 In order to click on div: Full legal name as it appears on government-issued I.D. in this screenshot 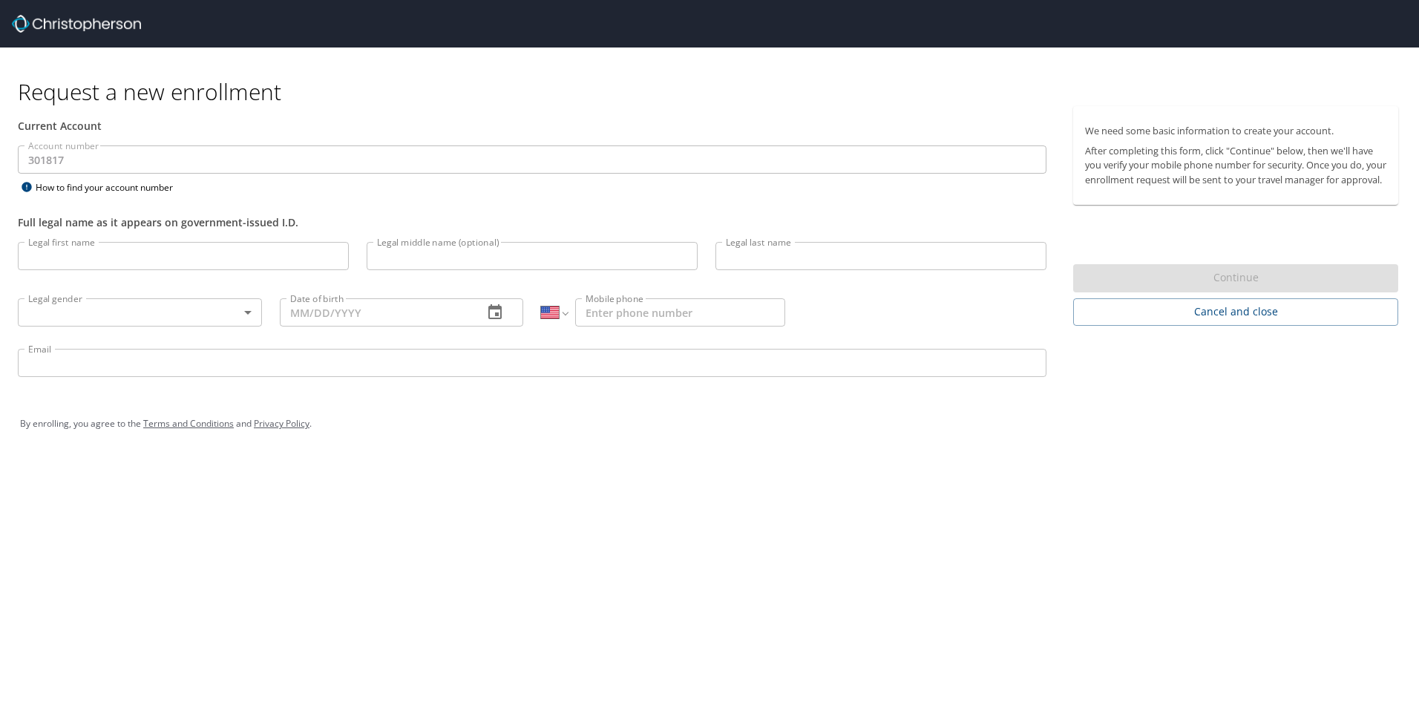, I will do `click(532, 222)`.